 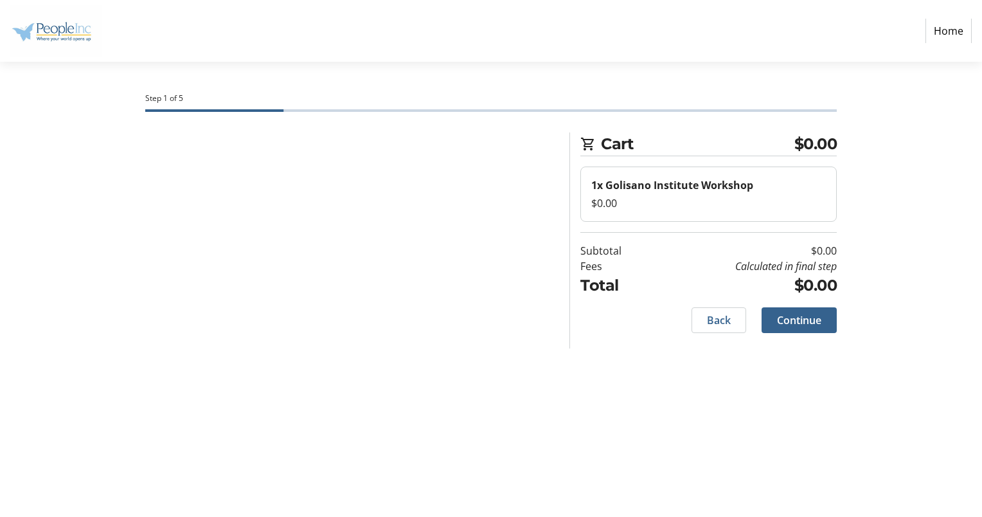 I want to click on div: $0.00, so click(x=709, y=203).